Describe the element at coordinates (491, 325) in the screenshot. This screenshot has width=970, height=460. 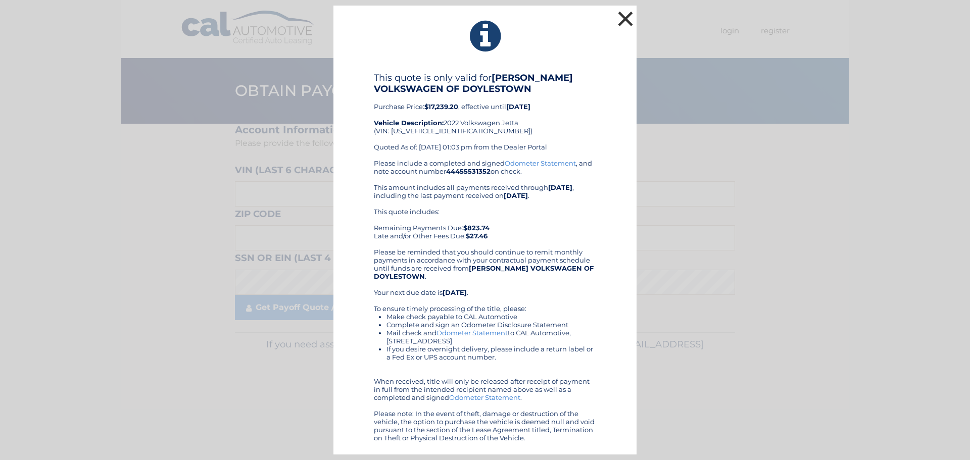
I see `li: Complete and sign an Odometer Disclosure Statement` at that location.